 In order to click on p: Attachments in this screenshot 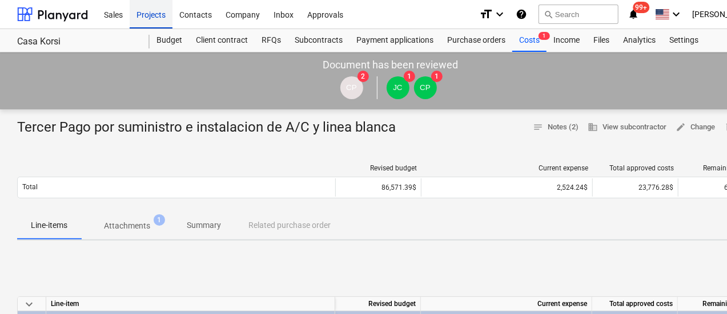, I will do `click(127, 226)`.